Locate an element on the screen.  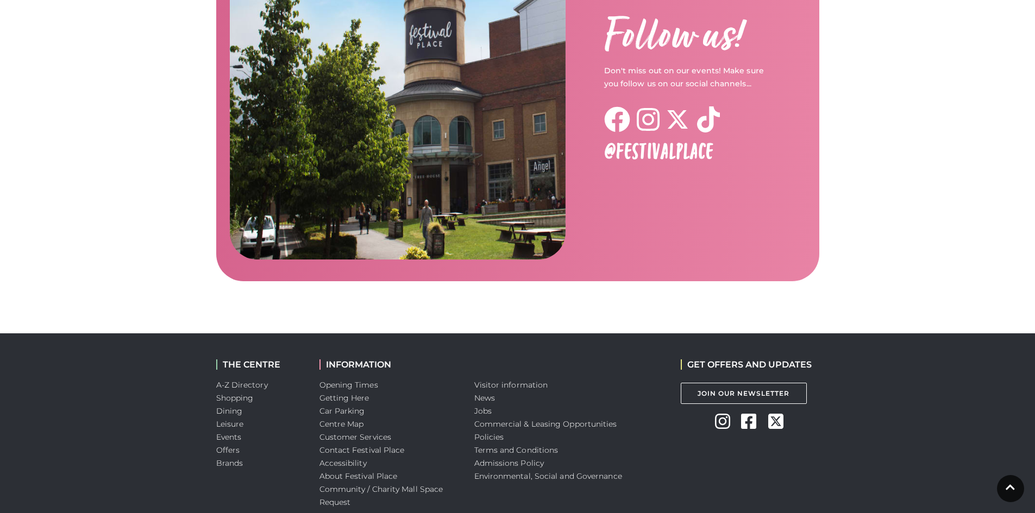
a: Commercial & Leasing Opportunities is located at coordinates (545, 424).